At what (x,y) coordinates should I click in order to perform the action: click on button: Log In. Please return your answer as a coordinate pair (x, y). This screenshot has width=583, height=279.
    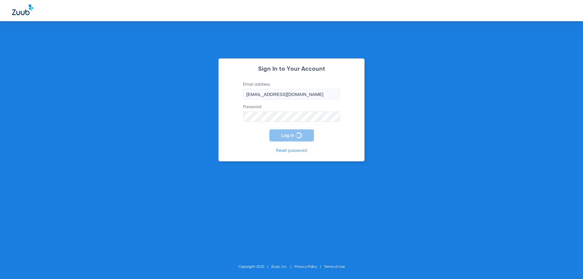
    Looking at the image, I should click on (292, 136).